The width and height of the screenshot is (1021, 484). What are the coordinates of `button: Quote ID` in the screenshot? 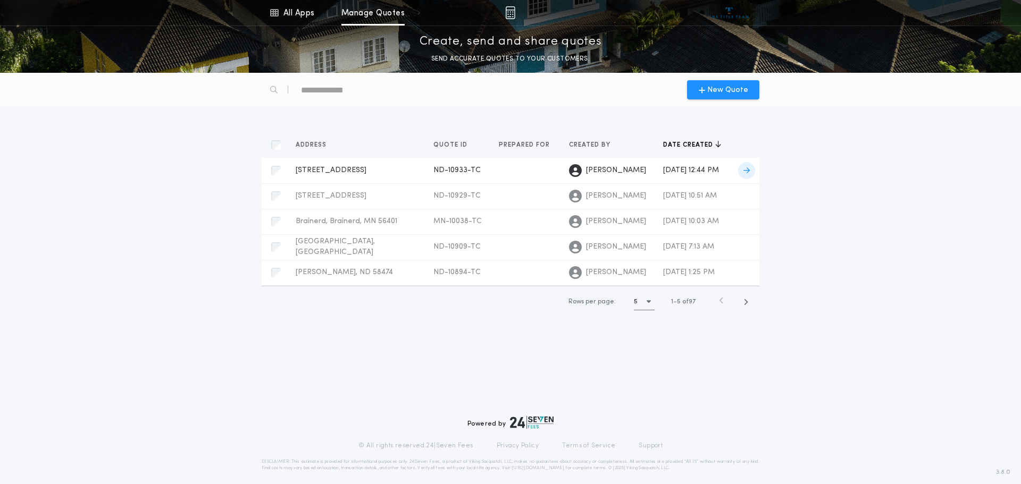 It's located at (454, 145).